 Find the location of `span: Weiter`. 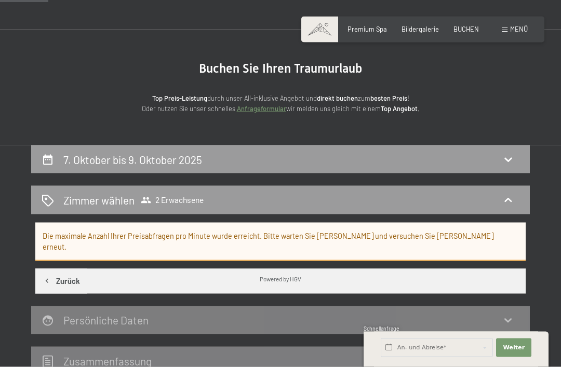

span: Weiter is located at coordinates (514, 348).